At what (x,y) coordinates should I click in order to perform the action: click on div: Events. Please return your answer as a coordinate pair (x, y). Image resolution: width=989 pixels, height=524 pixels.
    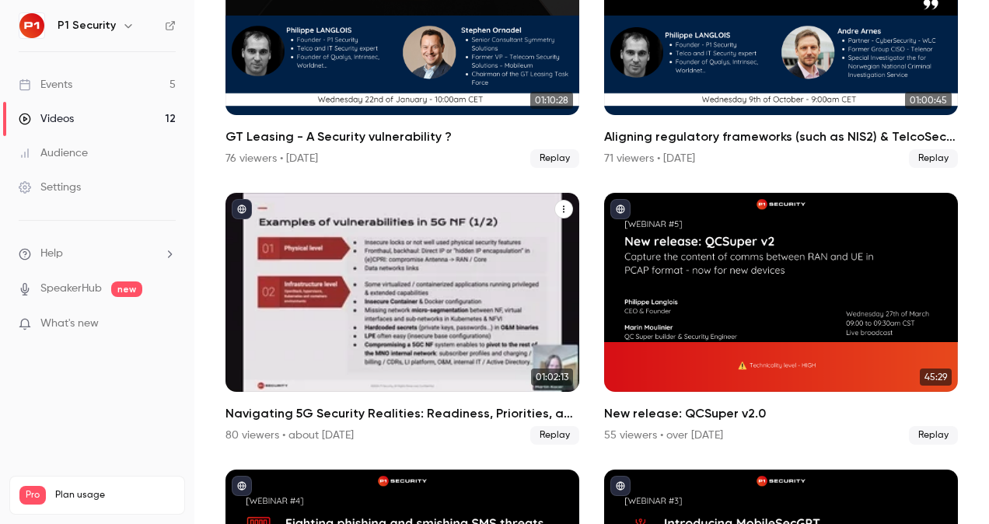
    Looking at the image, I should click on (45, 85).